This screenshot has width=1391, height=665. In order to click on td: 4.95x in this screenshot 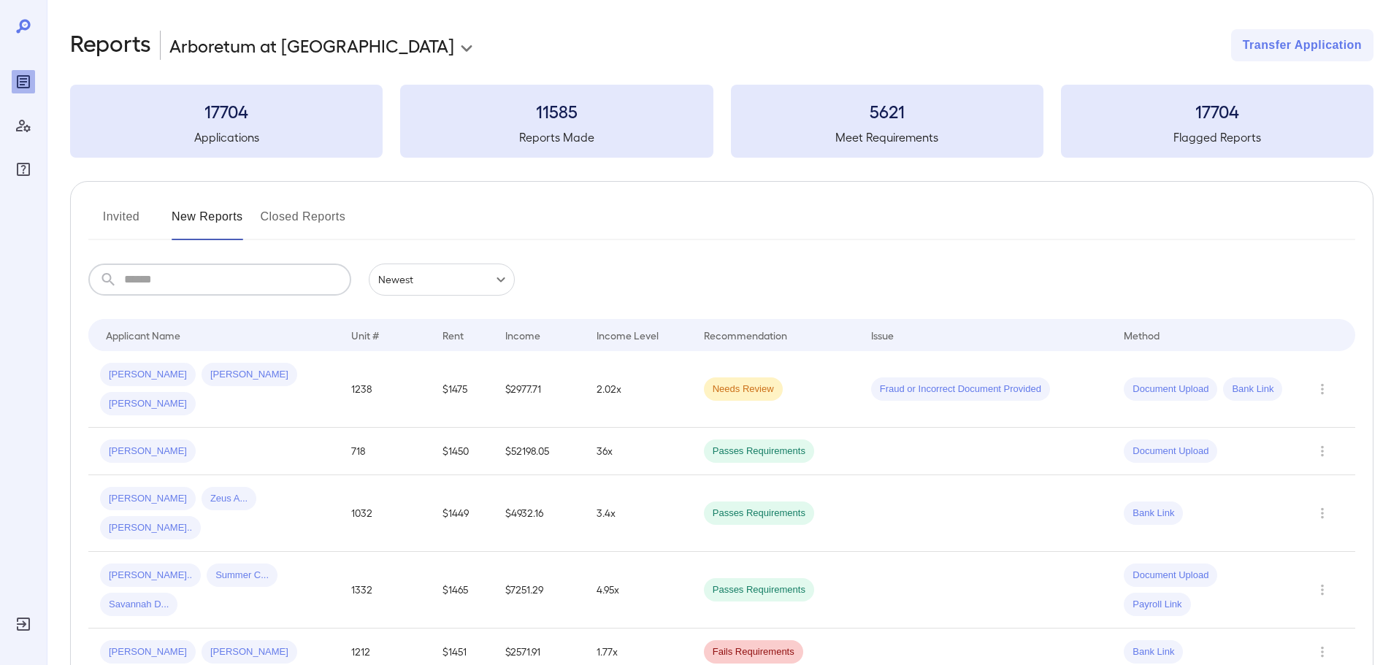, I will do `click(638, 590)`.